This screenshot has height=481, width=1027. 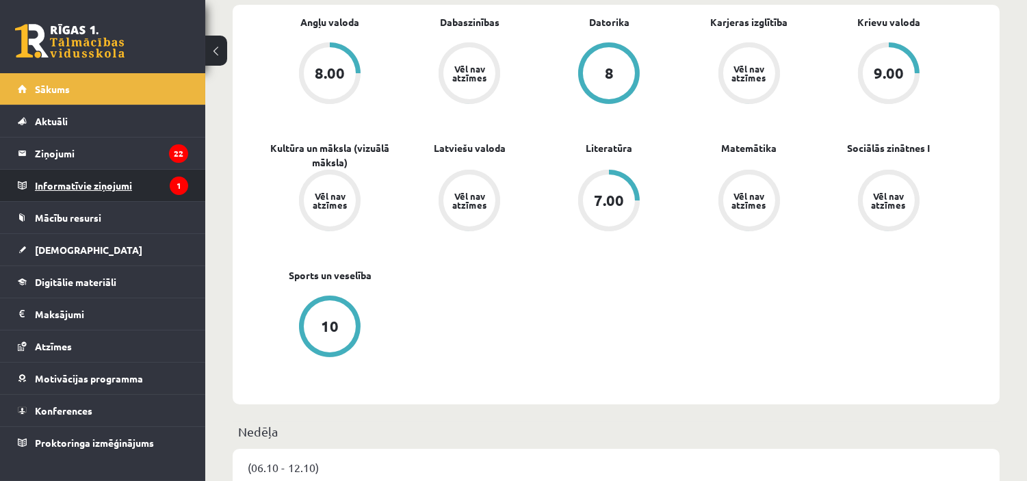 I want to click on a: Ziņojumi22, so click(x=103, y=153).